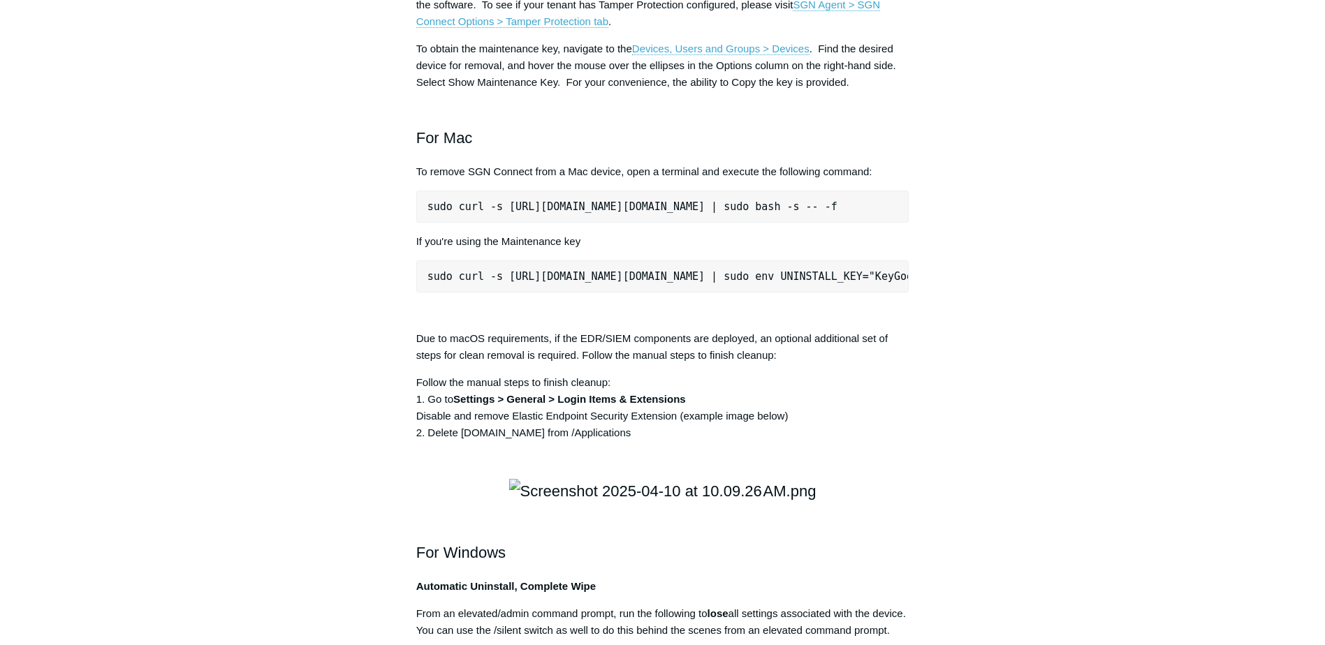  What do you see at coordinates (569, 399) in the screenshot?
I see `strong: Settings > General > Login Items & Extensions` at bounding box center [569, 399].